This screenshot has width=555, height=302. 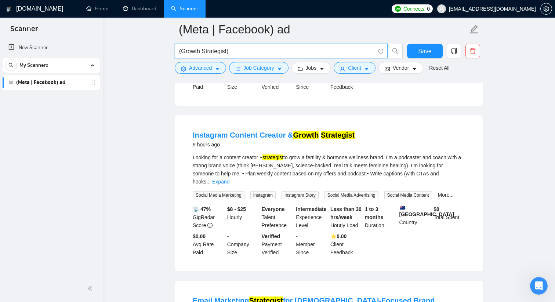 What do you see at coordinates (97, 8) in the screenshot?
I see `a: homeHome` at bounding box center [97, 8].